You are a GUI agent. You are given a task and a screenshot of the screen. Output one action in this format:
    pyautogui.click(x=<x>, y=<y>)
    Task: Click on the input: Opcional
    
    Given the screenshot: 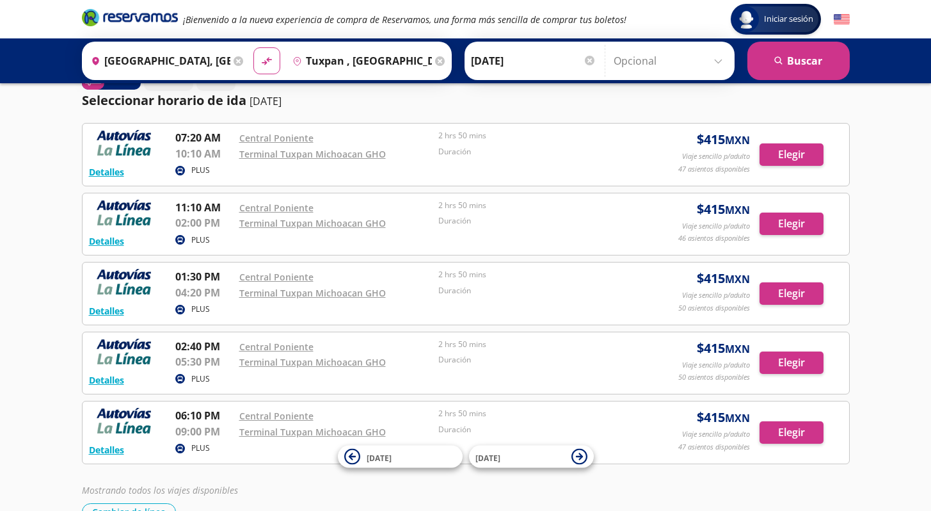 What is the action you would take?
    pyautogui.click(x=671, y=61)
    